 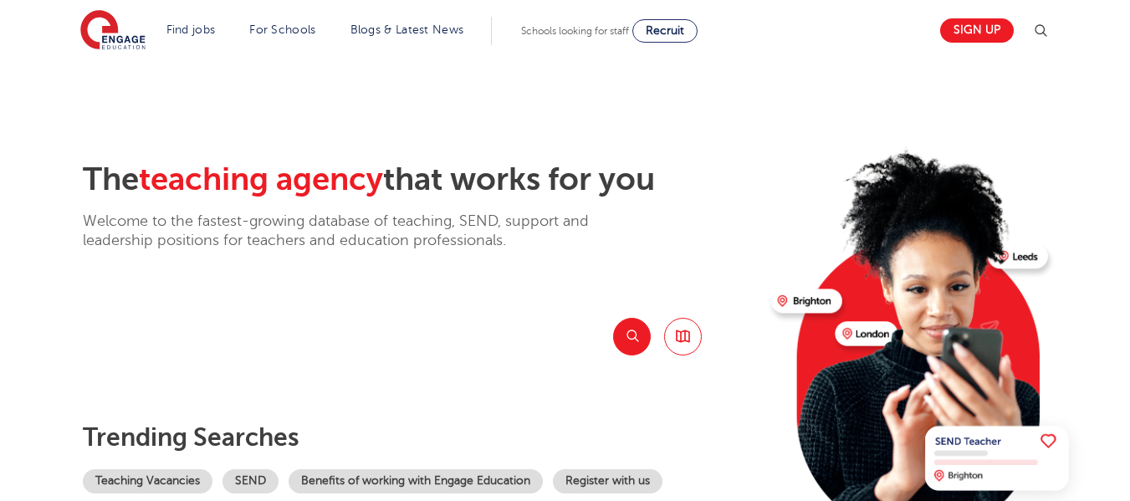 I want to click on span: teaching agency, so click(x=261, y=179).